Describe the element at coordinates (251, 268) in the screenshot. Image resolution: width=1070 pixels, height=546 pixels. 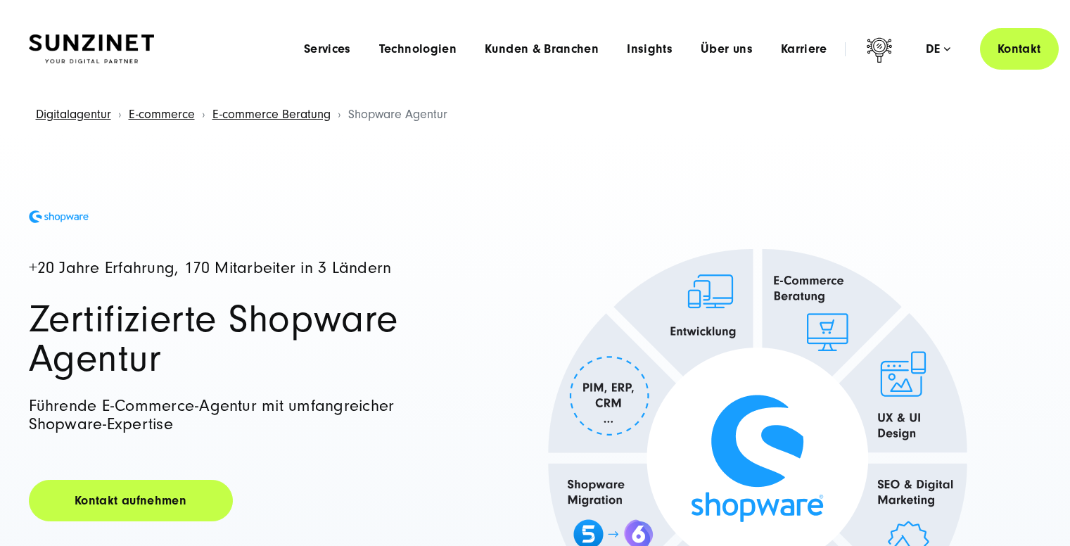
I see `h4: +20 Jahre Erfahrung, 170 Mitarbeiter in 3 Ländern` at that location.